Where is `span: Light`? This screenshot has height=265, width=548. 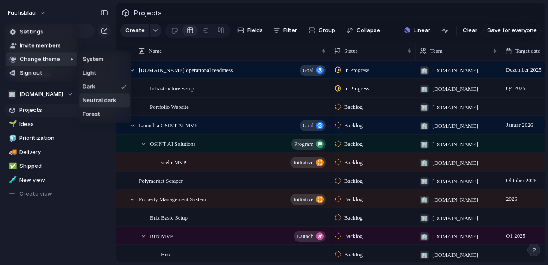 span: Light is located at coordinates (90, 73).